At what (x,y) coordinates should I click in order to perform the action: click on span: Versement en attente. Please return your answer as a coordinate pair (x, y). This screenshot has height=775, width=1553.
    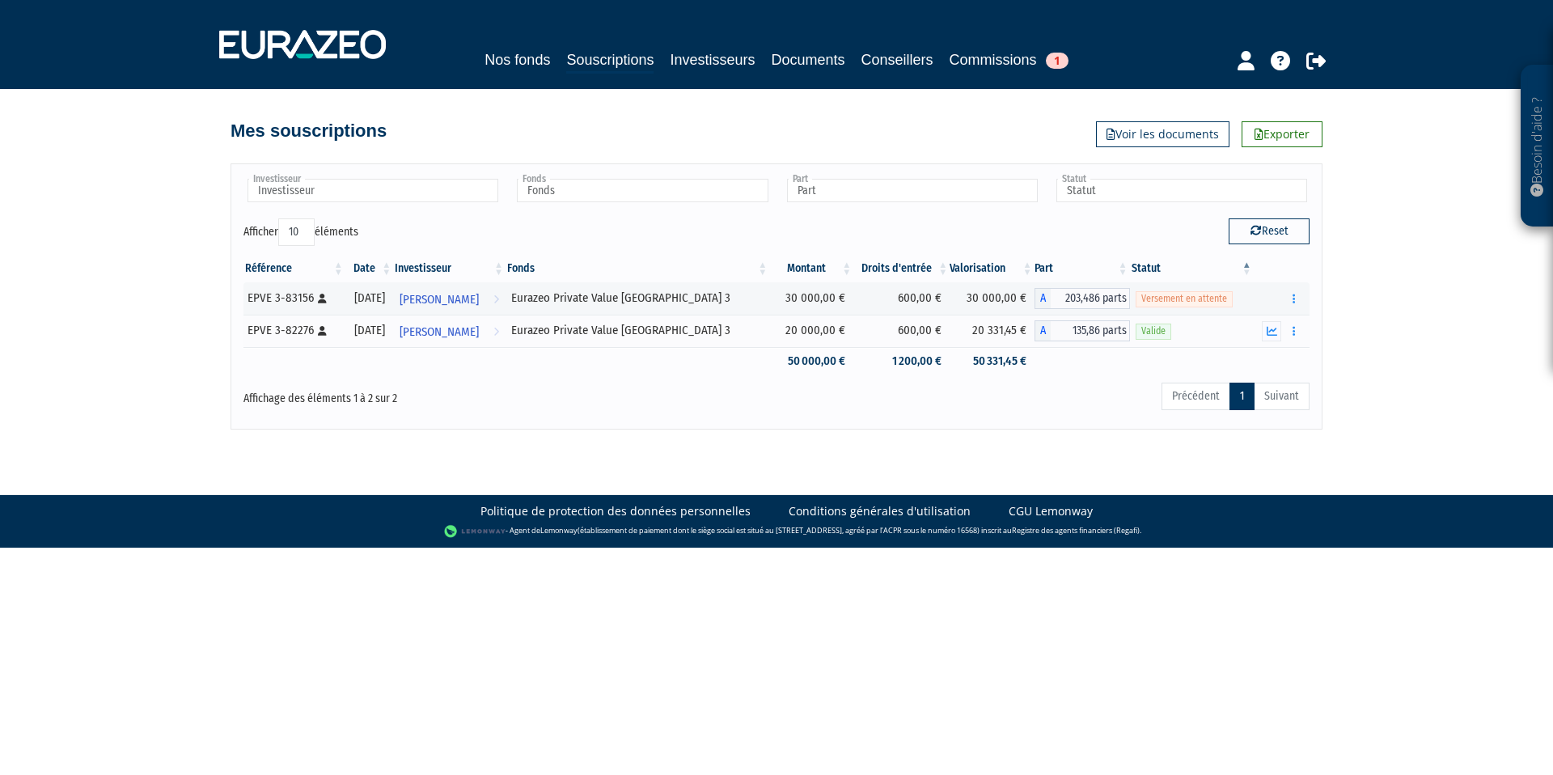
    Looking at the image, I should click on (1184, 298).